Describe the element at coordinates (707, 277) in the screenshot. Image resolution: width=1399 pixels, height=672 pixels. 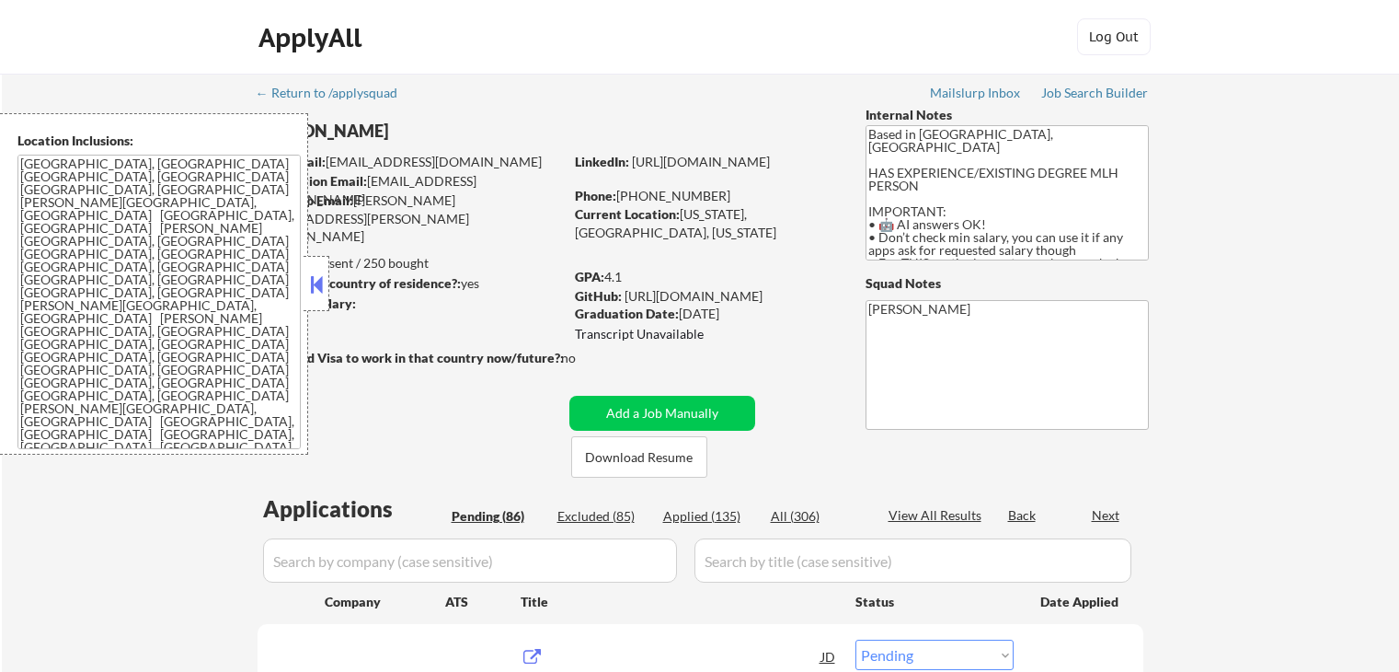
I see `div: 4.1` at that location.